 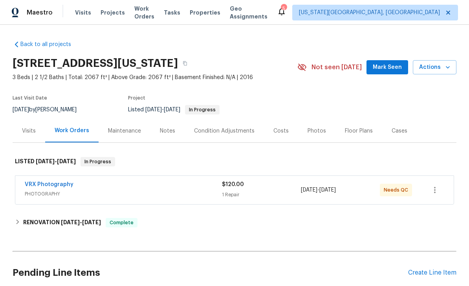 I want to click on div: Maintenance, so click(x=125, y=131).